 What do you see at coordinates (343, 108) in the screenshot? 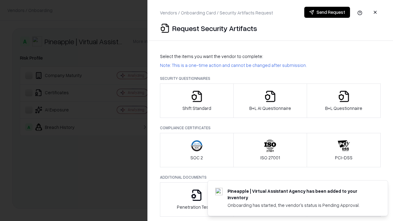
I see `p: B+L Questionnaire` at bounding box center [343, 108].